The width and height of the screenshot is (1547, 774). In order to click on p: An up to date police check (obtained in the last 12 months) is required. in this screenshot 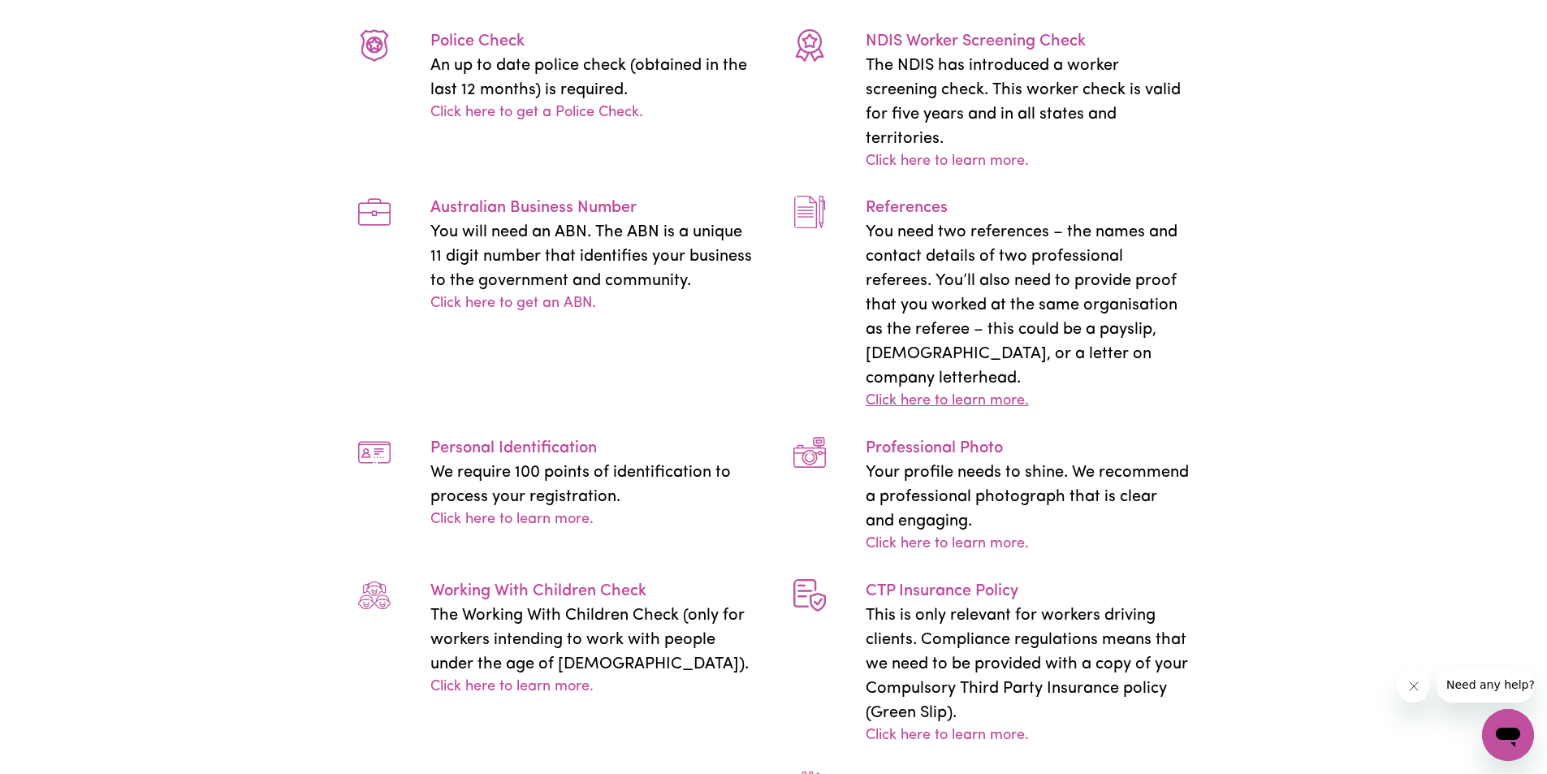, I will do `click(592, 78)`.